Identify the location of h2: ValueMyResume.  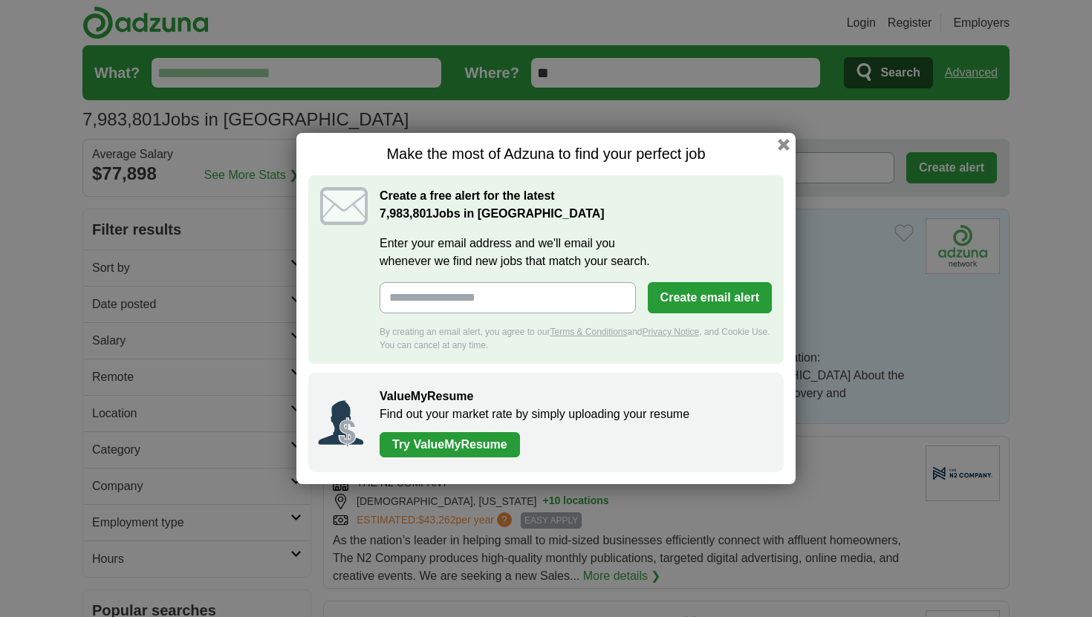
(574, 397).